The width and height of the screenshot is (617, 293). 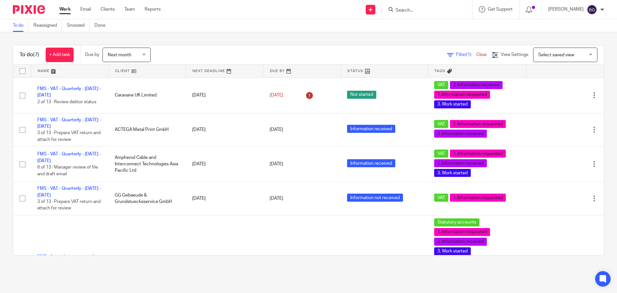 What do you see at coordinates (65, 9) in the screenshot?
I see `a: Work` at bounding box center [65, 9].